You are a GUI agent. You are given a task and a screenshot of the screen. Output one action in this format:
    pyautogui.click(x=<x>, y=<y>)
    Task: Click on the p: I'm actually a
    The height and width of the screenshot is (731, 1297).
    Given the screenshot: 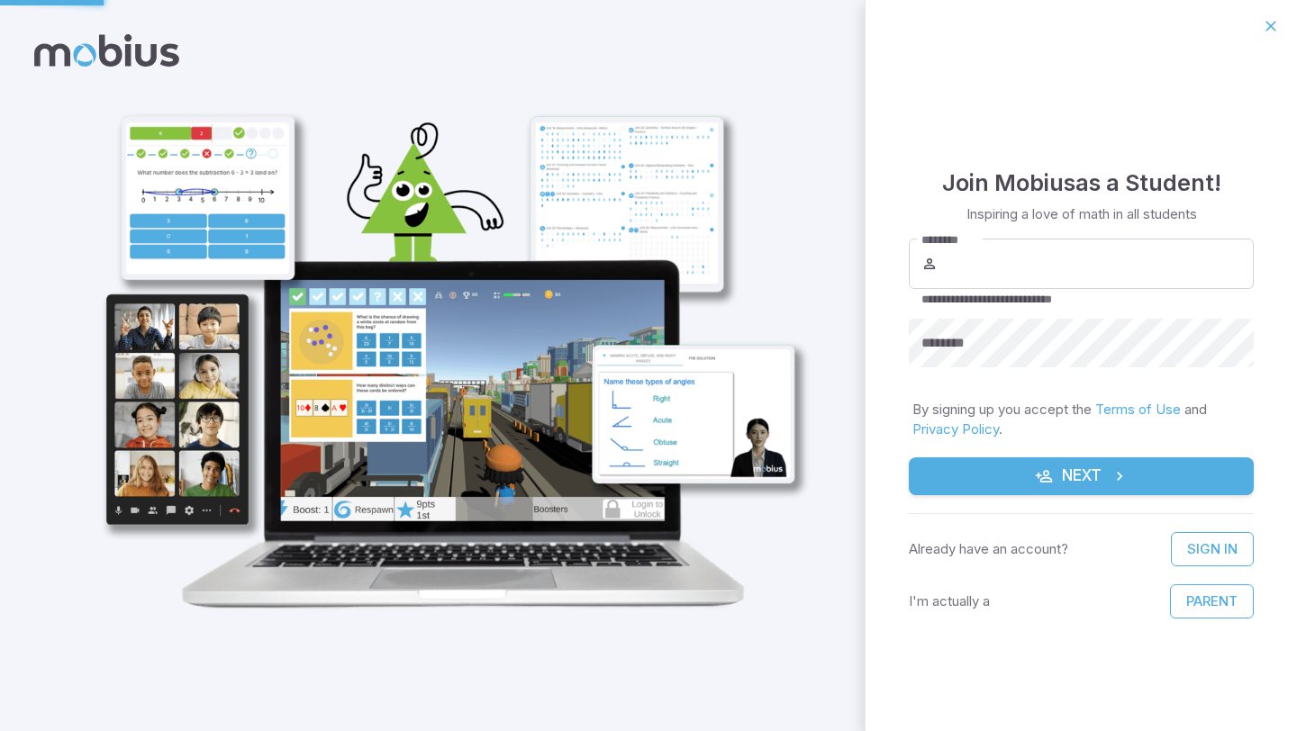 What is the action you would take?
    pyautogui.click(x=949, y=601)
    